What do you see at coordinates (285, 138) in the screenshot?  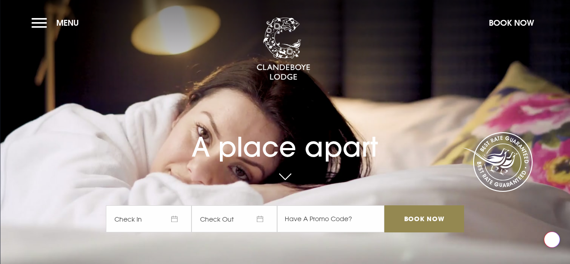 I see `h1: A place apart` at bounding box center [285, 138].